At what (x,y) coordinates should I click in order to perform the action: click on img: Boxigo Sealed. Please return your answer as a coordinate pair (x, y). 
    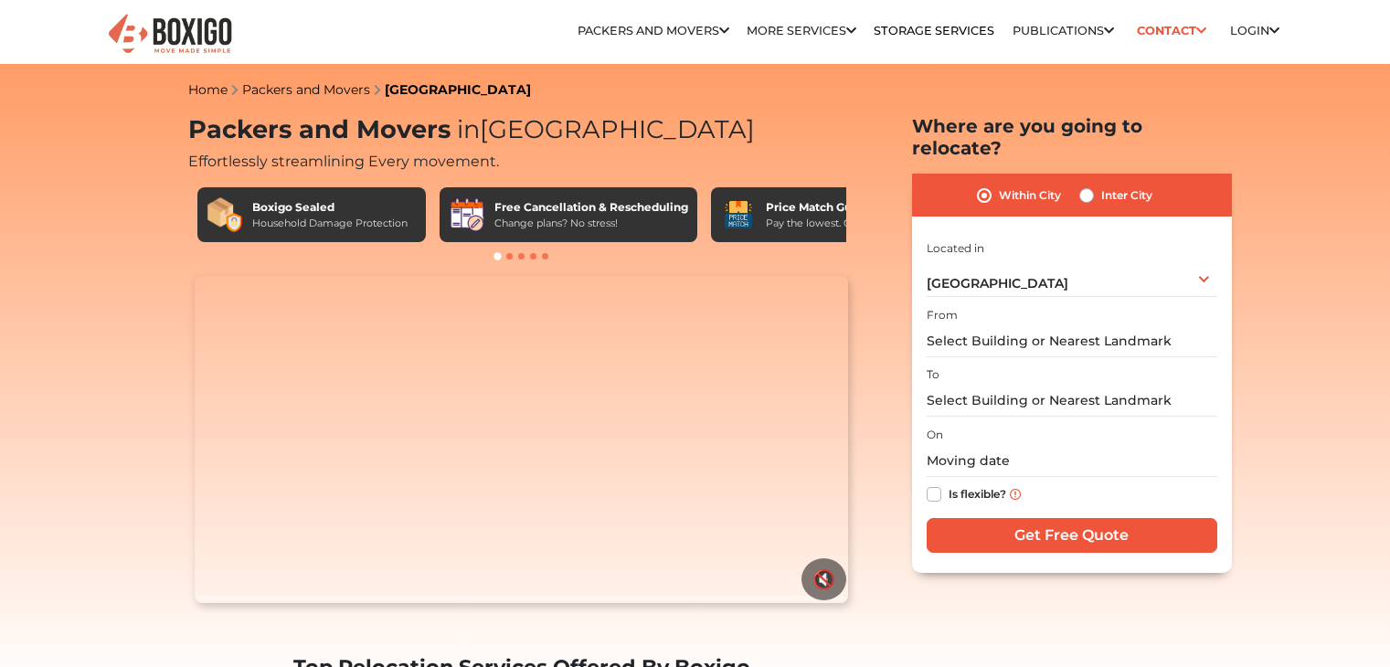
    Looking at the image, I should click on (225, 215).